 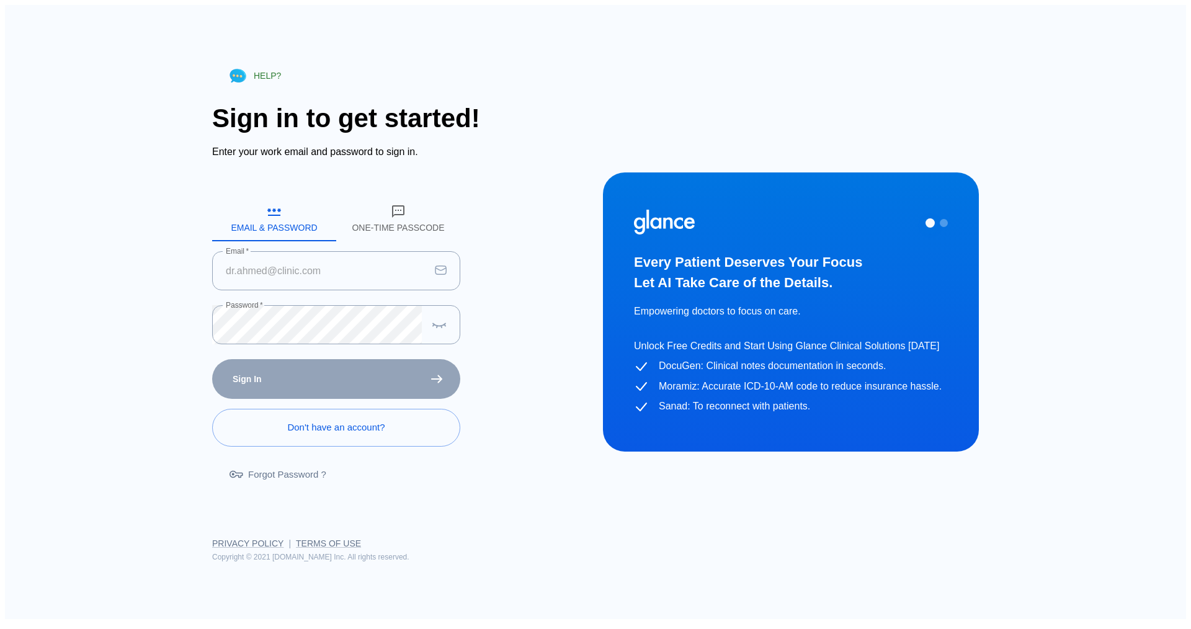 What do you see at coordinates (398, 219) in the screenshot?
I see `button: One-Time Passcode` at bounding box center [398, 219].